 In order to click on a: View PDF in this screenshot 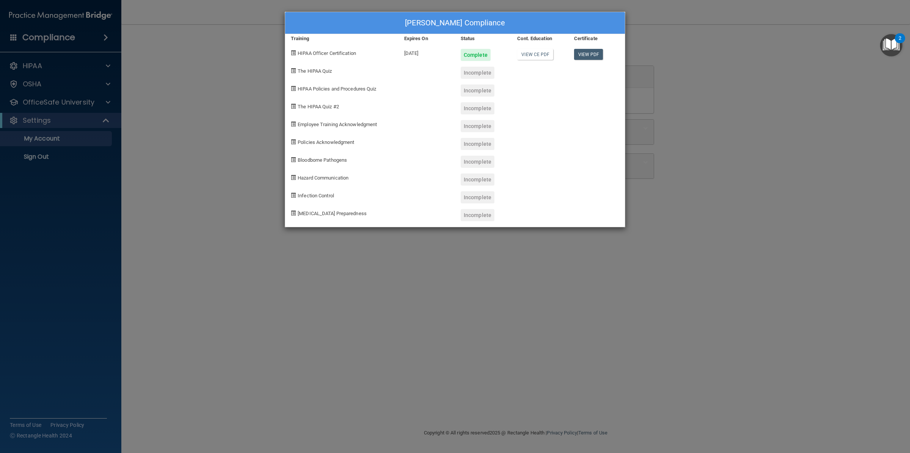, I will do `click(588, 54)`.